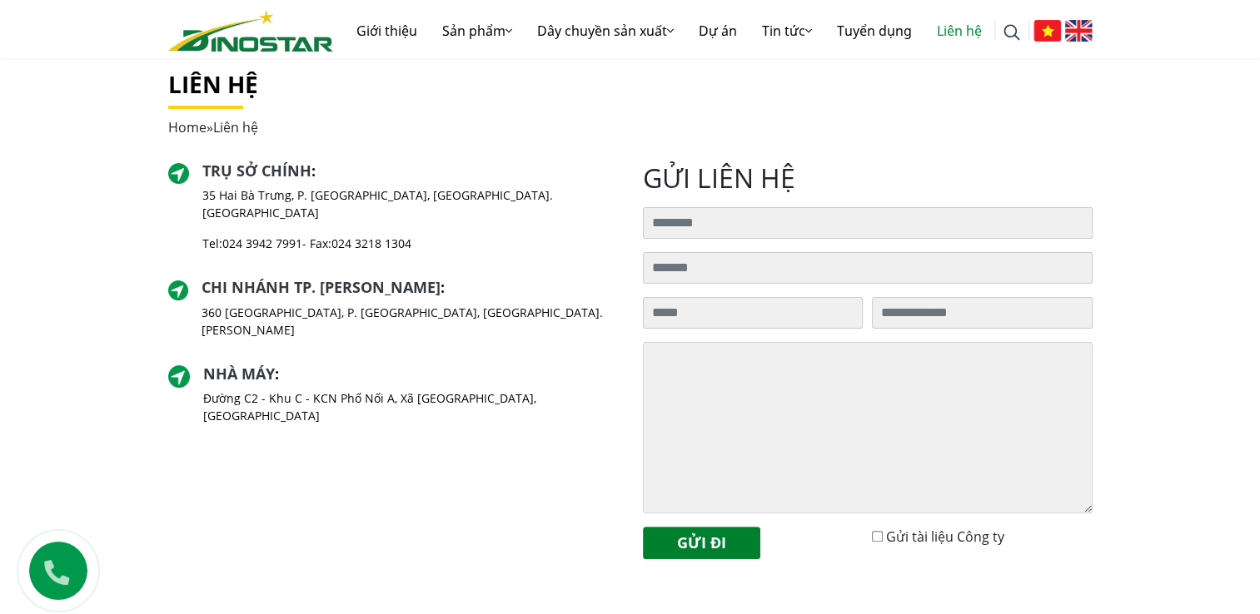 This screenshot has height=614, width=1260. What do you see at coordinates (718, 31) in the screenshot?
I see `a: Dự án` at bounding box center [718, 31].